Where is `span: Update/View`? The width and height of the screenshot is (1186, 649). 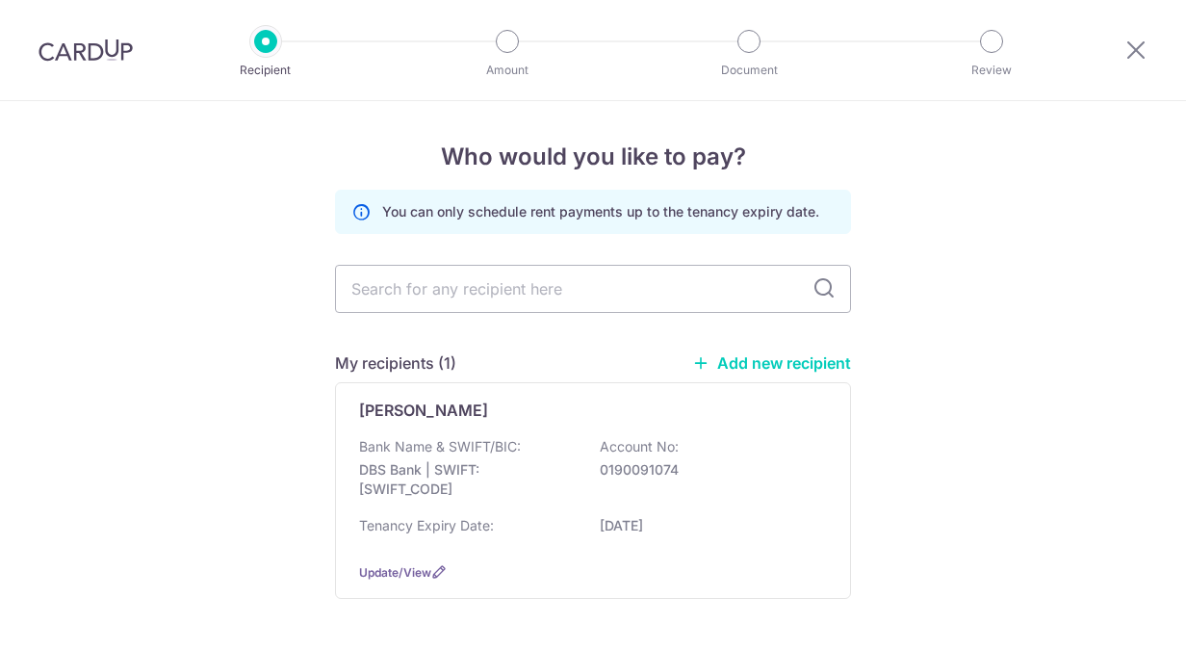 span: Update/View is located at coordinates (395, 572).